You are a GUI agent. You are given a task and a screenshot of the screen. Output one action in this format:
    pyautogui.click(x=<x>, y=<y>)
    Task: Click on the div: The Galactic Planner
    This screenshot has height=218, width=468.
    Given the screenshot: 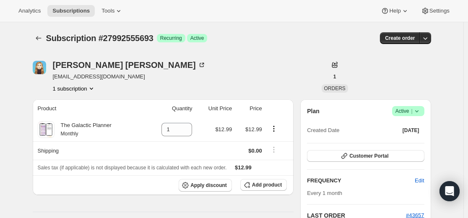 What is the action you would take?
    pyautogui.click(x=83, y=130)
    